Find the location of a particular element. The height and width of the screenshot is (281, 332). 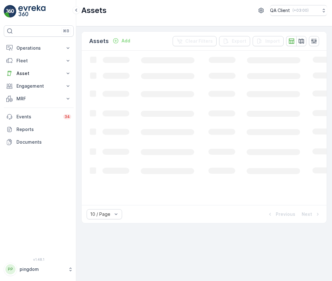

button: Add is located at coordinates (121, 41).